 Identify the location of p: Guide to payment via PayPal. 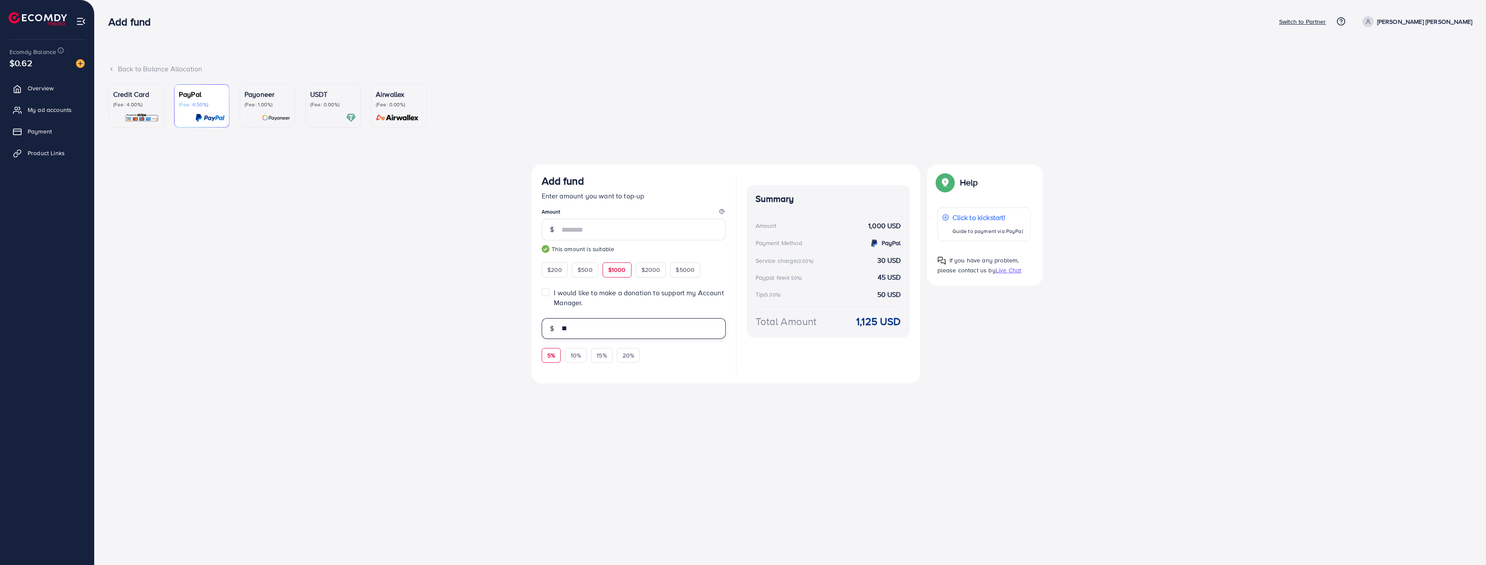
(988, 231).